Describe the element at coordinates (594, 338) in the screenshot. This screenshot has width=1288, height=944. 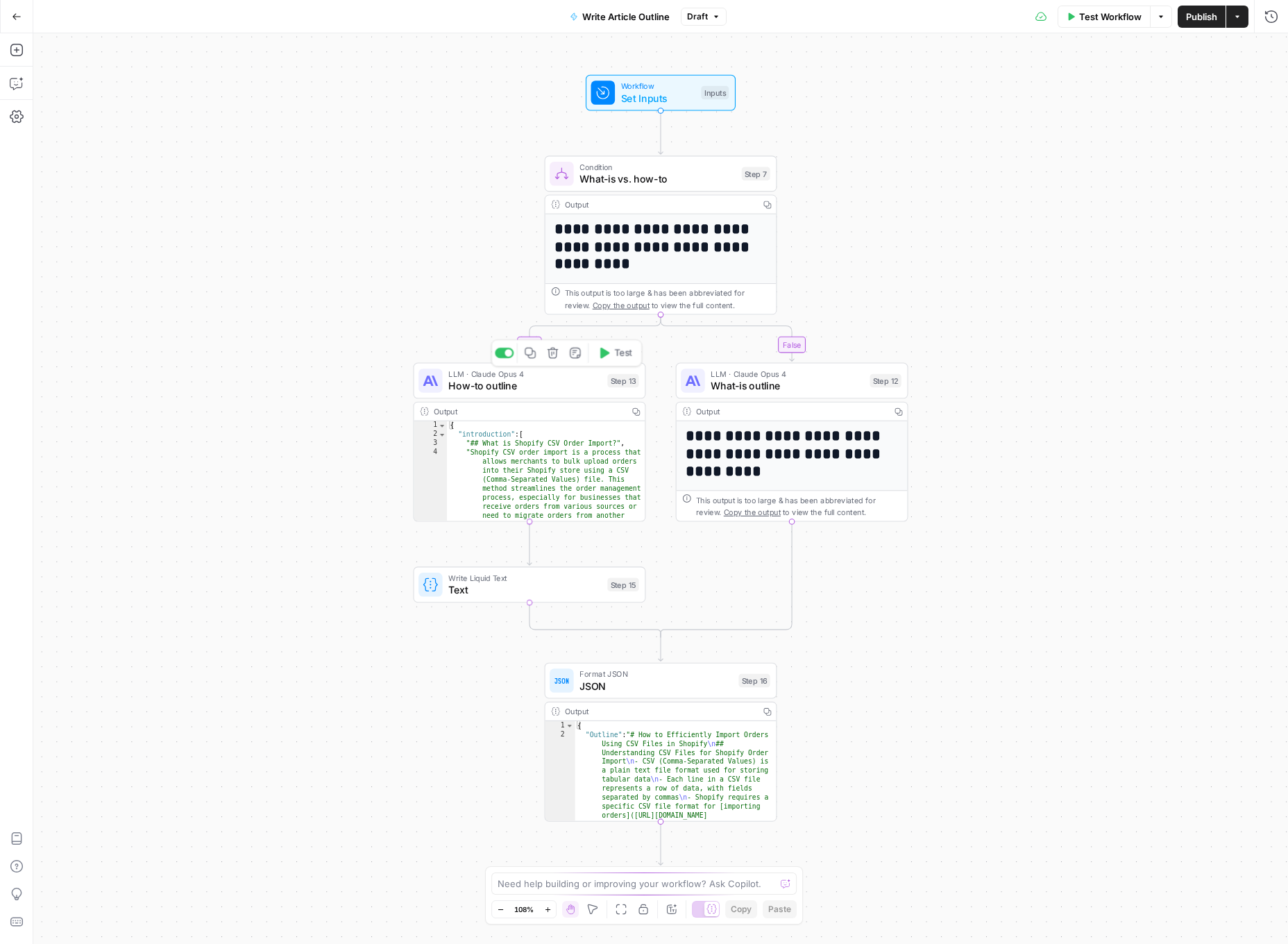
I see `g: Edge from step_7 to step_13` at that location.